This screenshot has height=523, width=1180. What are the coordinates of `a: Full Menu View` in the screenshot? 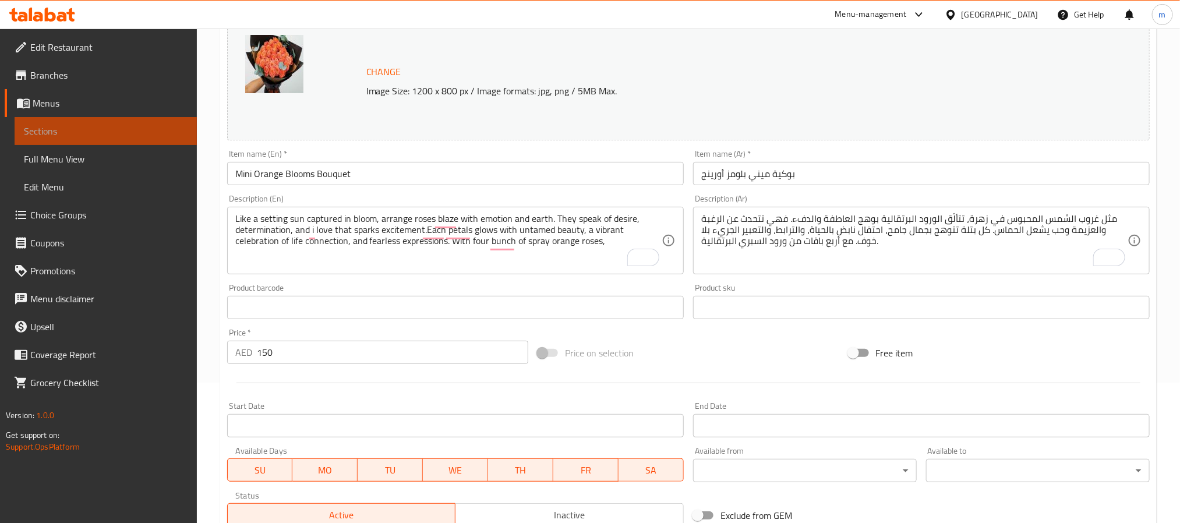 It's located at (105, 159).